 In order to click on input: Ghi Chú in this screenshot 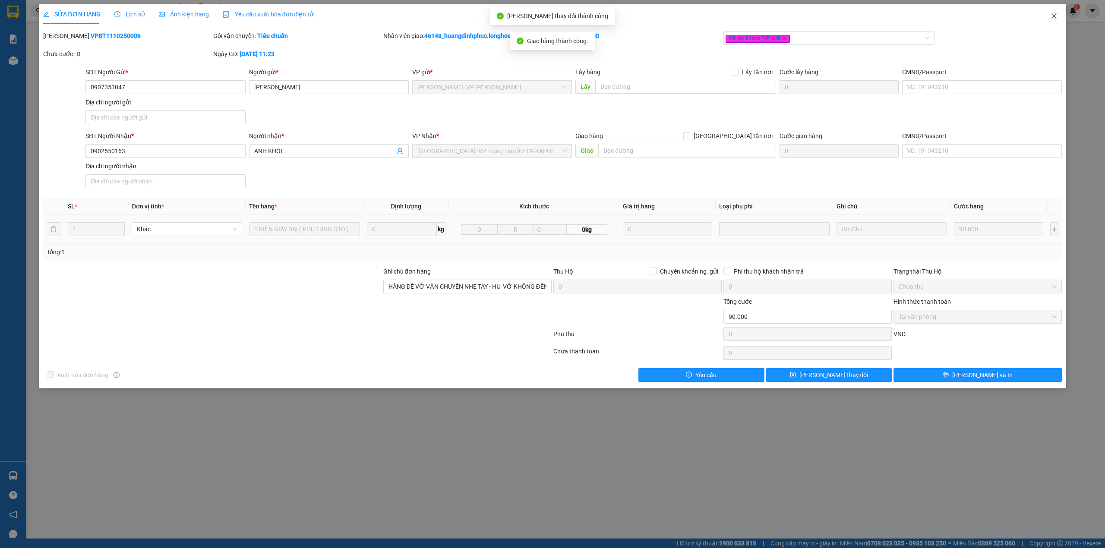, I will do `click(892, 229)`.